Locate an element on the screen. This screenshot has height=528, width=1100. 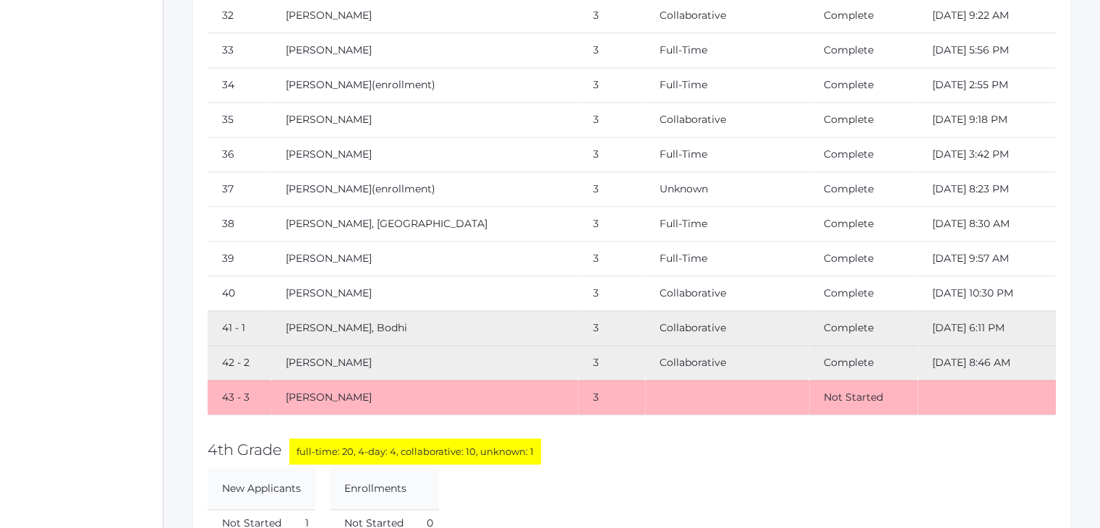
td: 34 is located at coordinates (239, 85).